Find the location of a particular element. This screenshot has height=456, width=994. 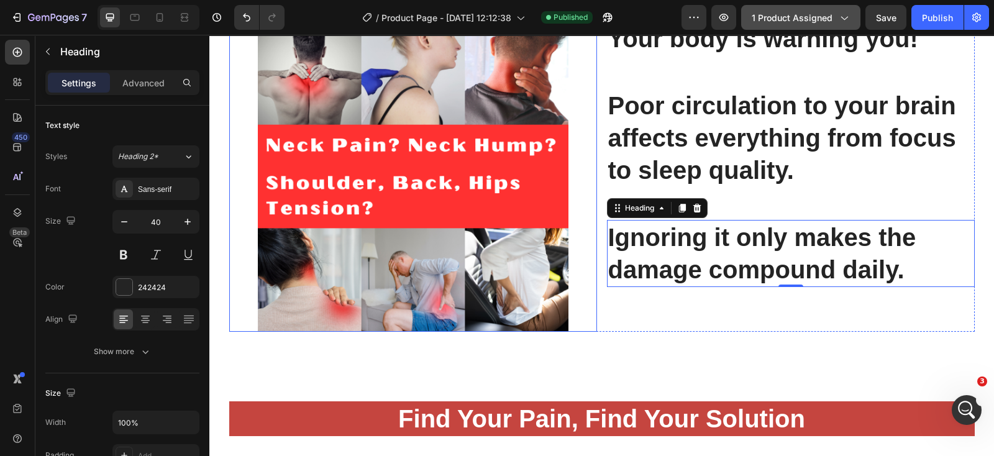

button: Emoji picker is located at coordinates (44, 366).